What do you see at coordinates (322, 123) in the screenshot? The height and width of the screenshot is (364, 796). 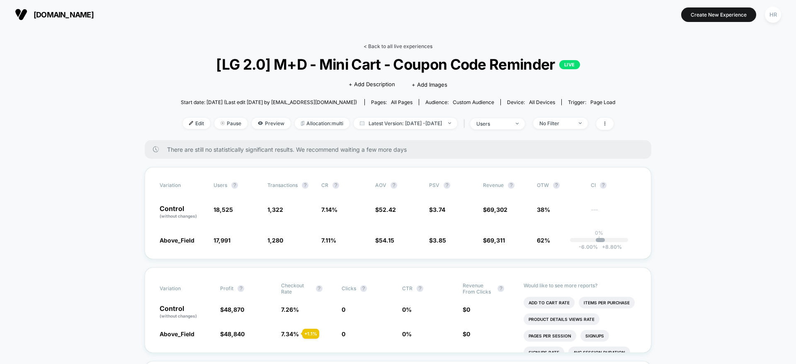 I see `span: Allocation: multi` at bounding box center [322, 123].